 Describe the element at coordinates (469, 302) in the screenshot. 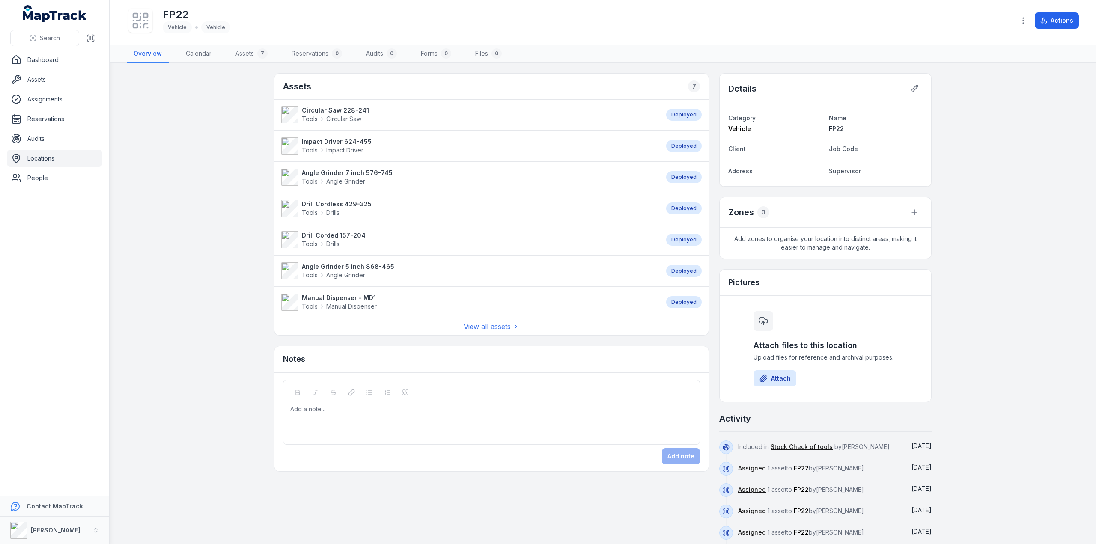

I see `a: Manual Dispenser - MD1ToolsManual Dispenser` at that location.